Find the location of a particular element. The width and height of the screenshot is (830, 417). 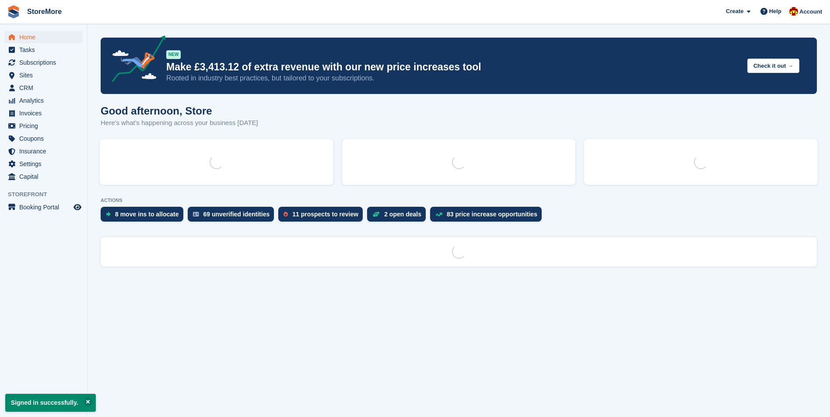

span: Capital is located at coordinates (45, 177).